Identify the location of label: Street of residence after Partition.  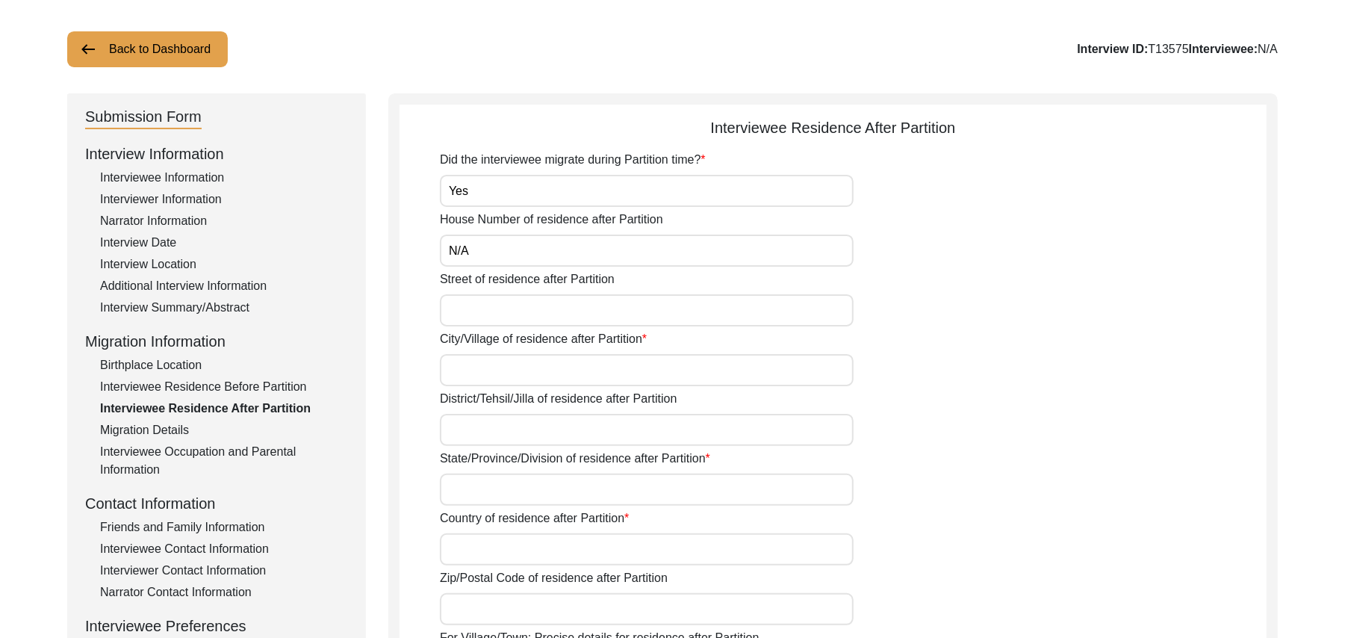
(527, 279).